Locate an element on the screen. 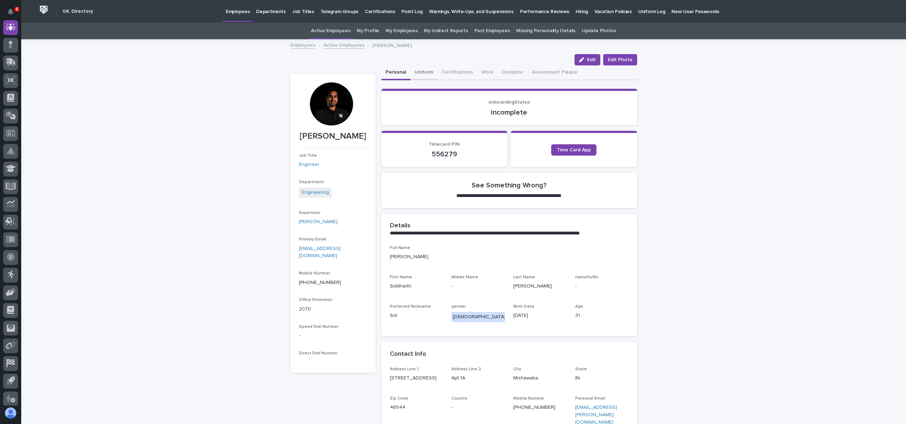 This screenshot has height=424, width=906. span: Full Name is located at coordinates (400, 248).